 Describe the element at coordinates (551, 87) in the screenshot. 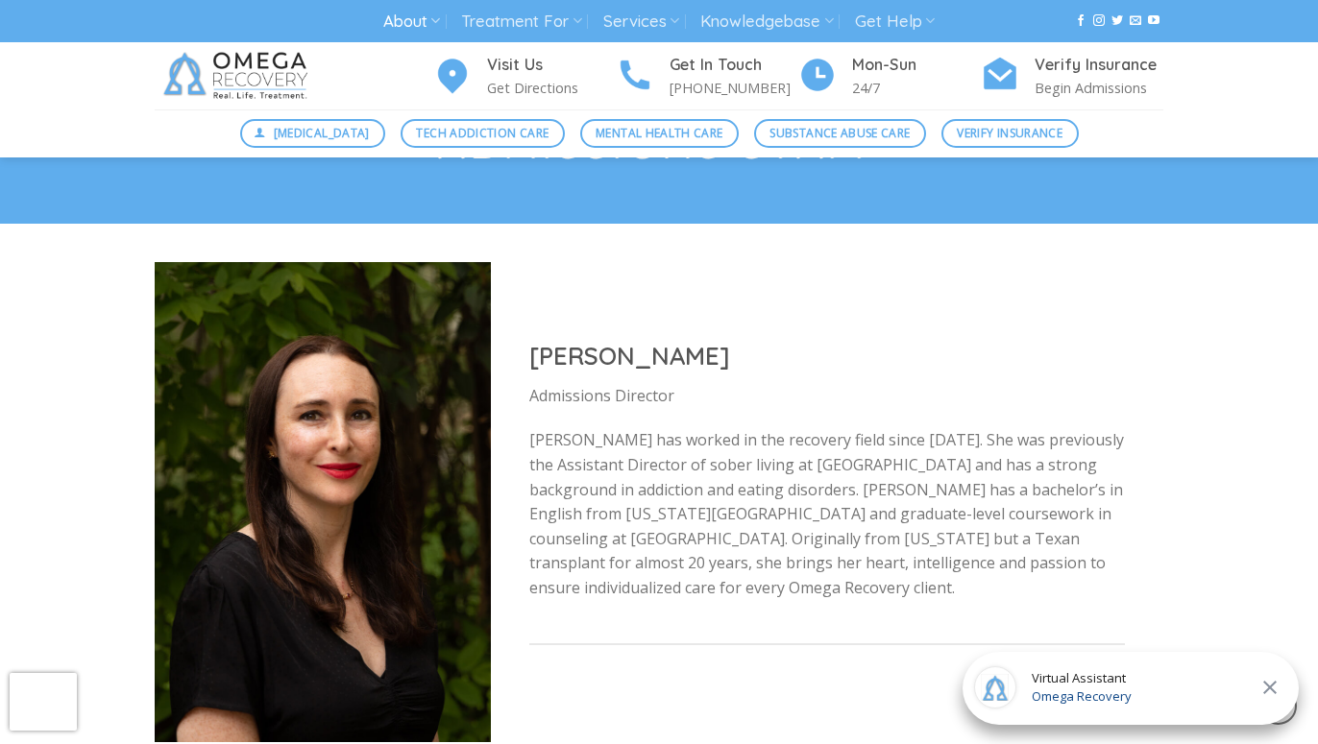

I see `p: Get Directions` at that location.